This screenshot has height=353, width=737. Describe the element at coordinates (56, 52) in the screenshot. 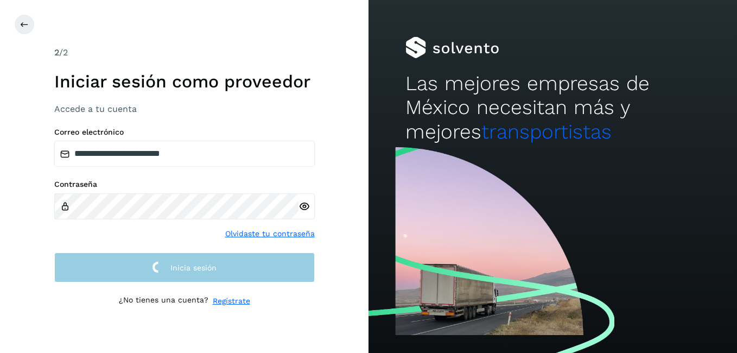

I see `span: 2` at that location.